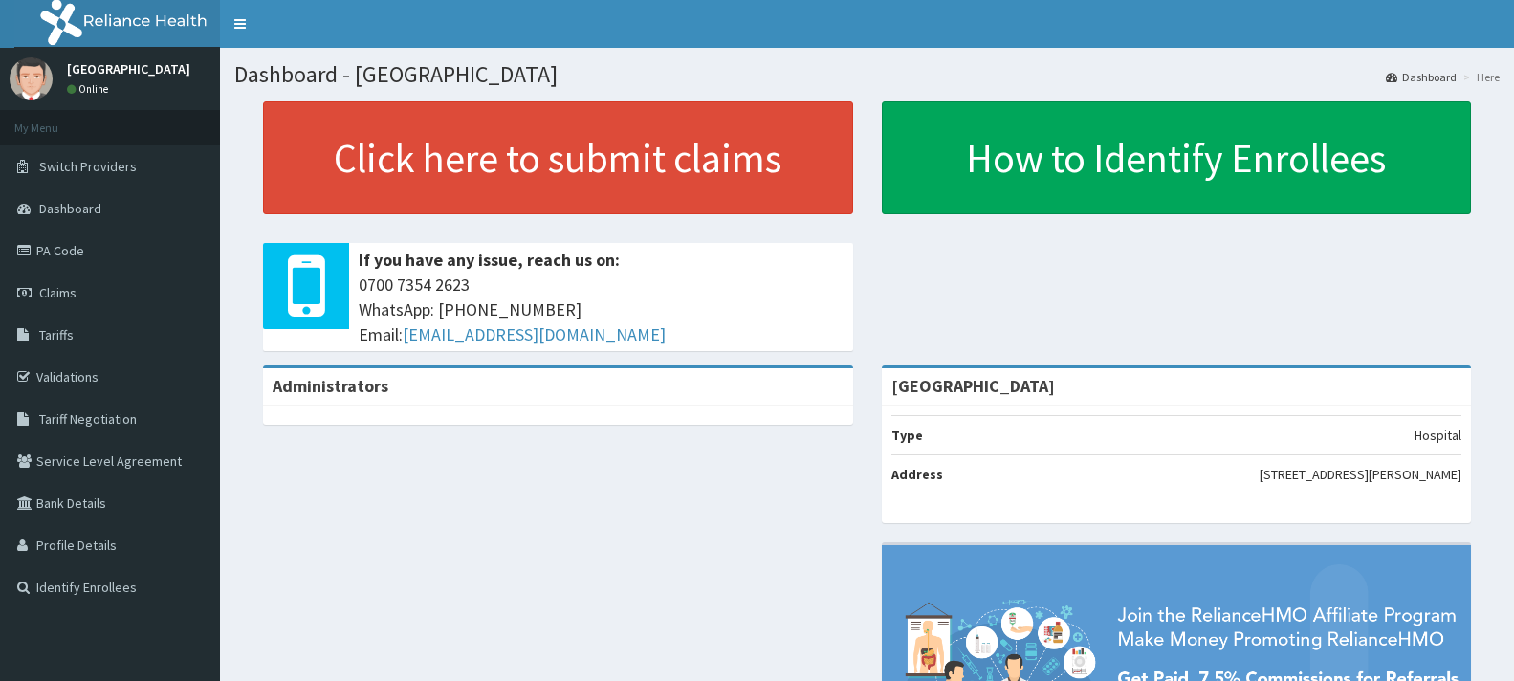 Image resolution: width=1514 pixels, height=681 pixels. I want to click on img: User Image, so click(31, 78).